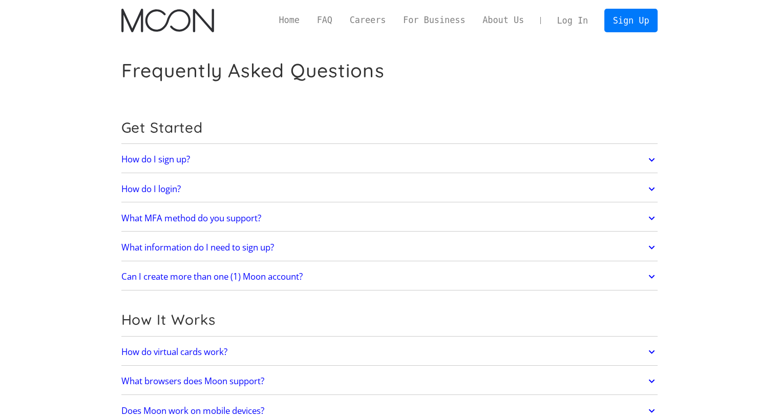  What do you see at coordinates (368, 20) in the screenshot?
I see `a: Careers` at bounding box center [368, 20].